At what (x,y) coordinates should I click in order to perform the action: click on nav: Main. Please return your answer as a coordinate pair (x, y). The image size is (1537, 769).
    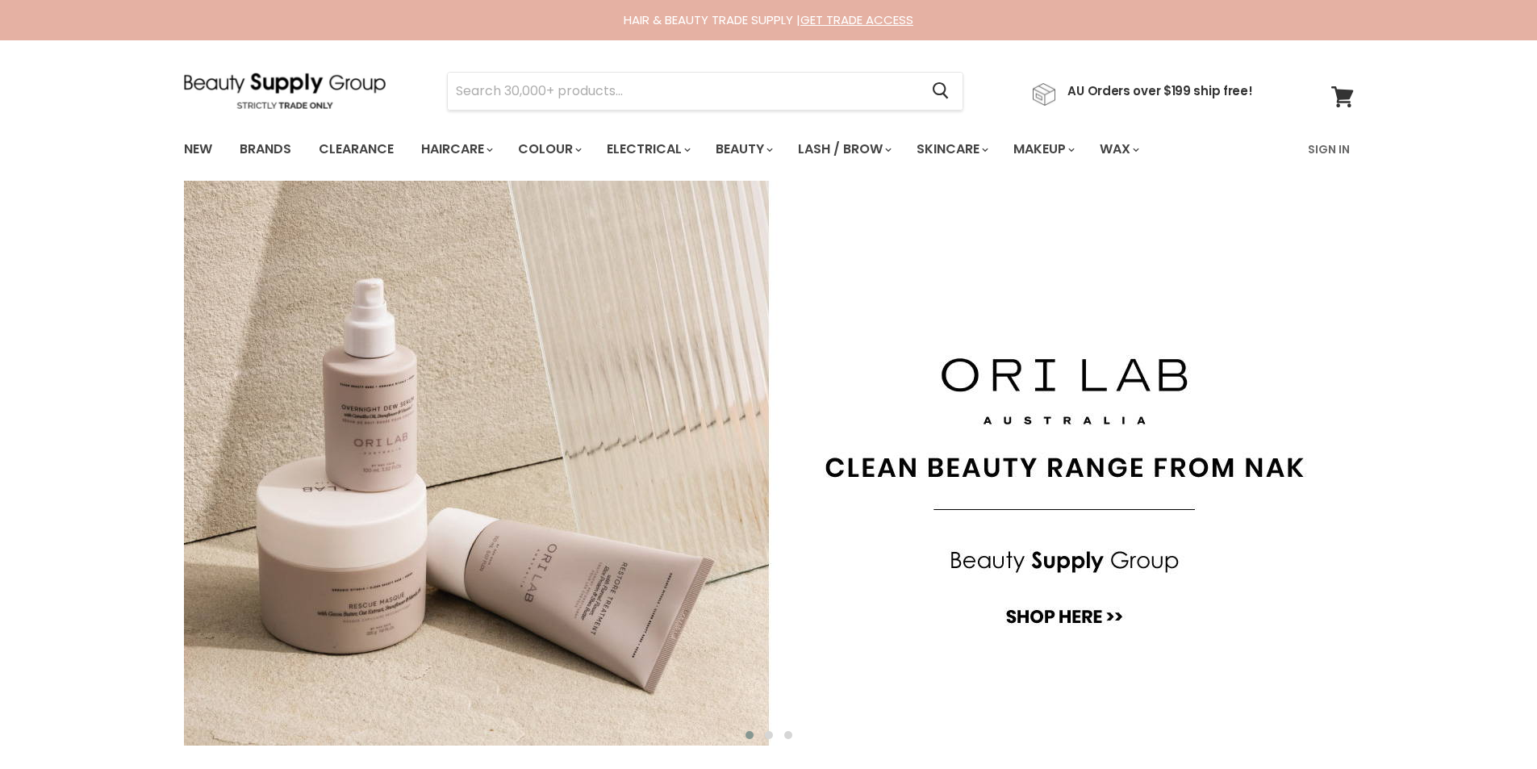
    Looking at the image, I should click on (769, 149).